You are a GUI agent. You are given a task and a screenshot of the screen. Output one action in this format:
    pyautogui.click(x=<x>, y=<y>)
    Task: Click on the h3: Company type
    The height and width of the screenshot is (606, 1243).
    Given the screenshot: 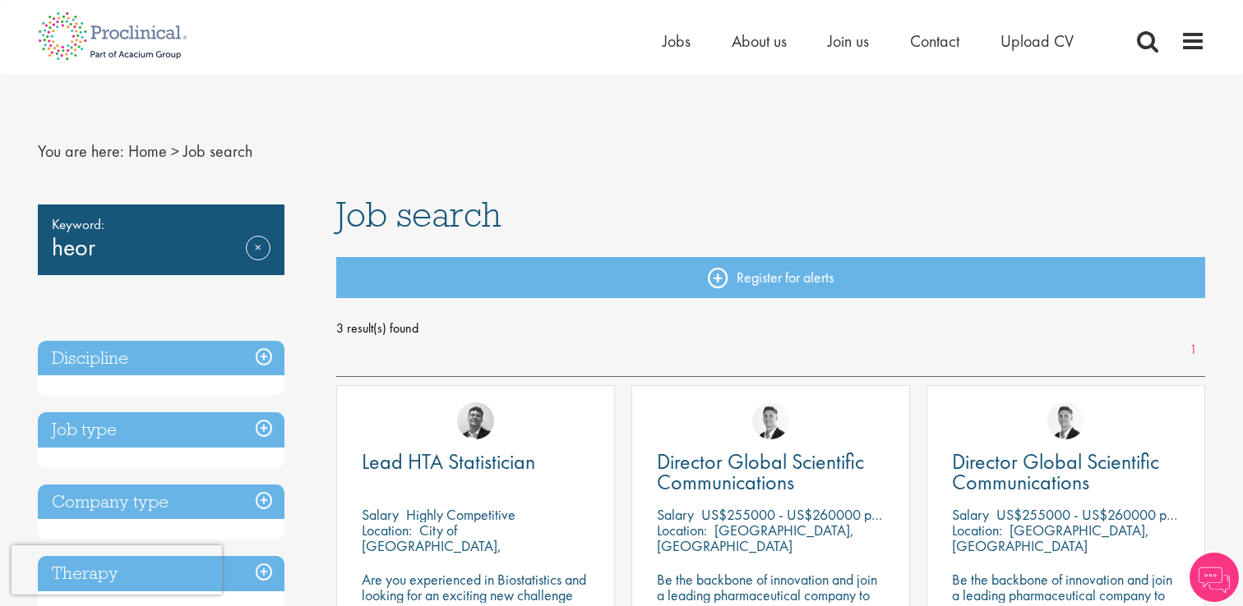 What is the action you would take?
    pyautogui.click(x=161, y=502)
    